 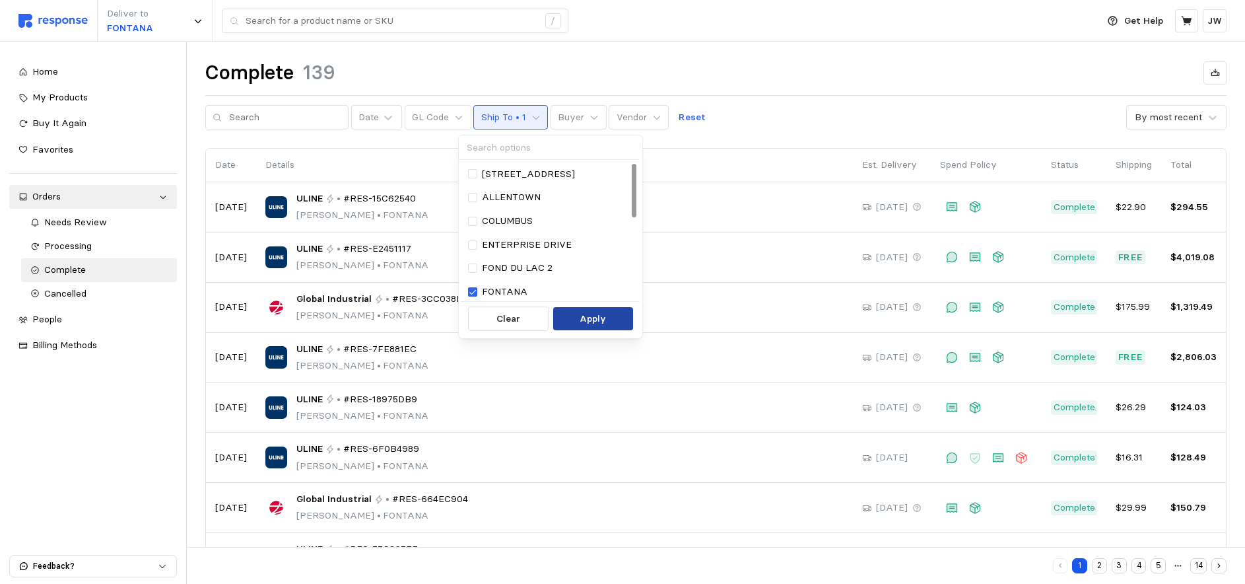 What do you see at coordinates (68, 246) in the screenshot?
I see `span: Processing` at bounding box center [68, 246].